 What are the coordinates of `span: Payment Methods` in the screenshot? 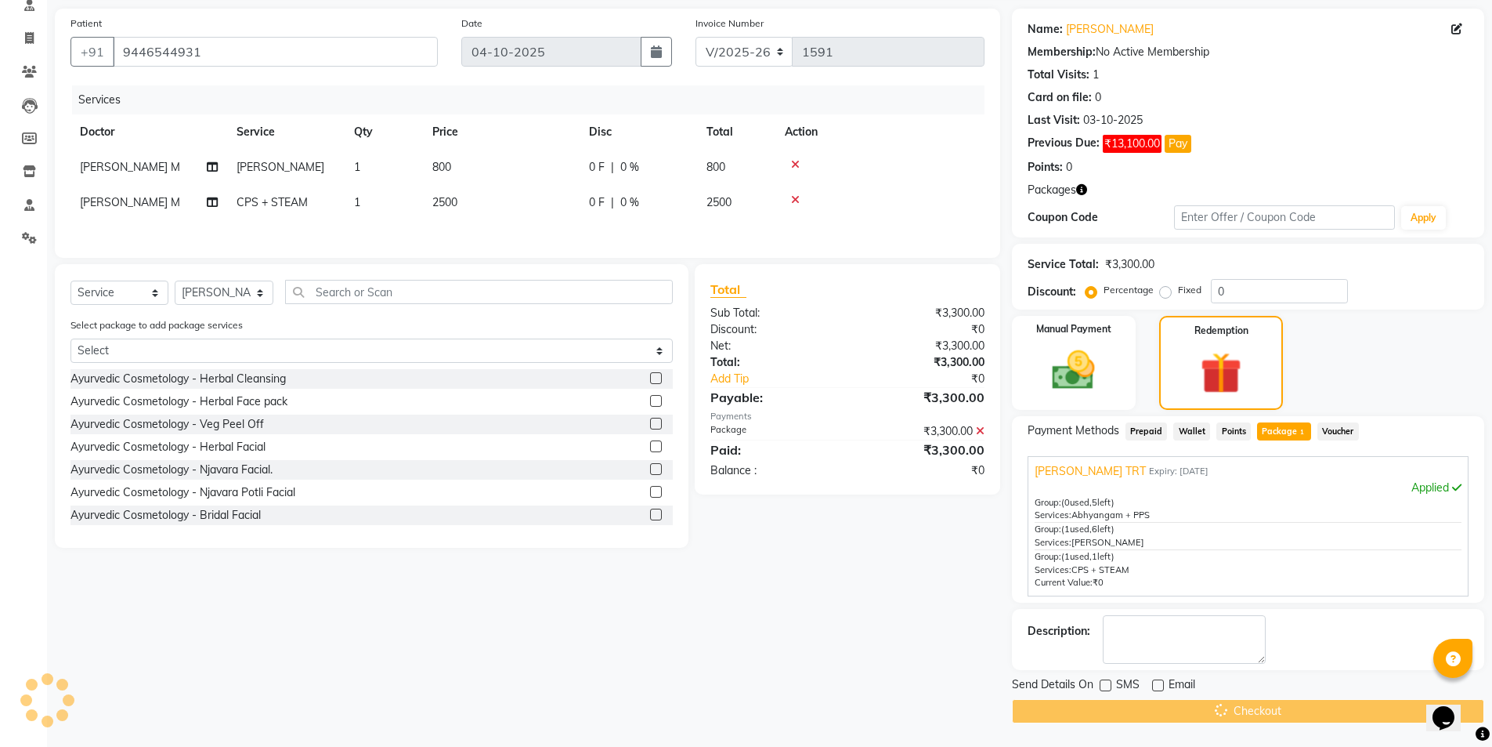 It's located at (1073, 430).